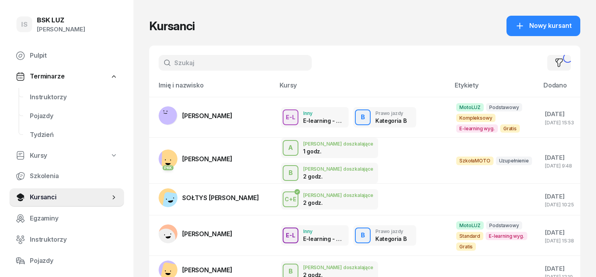 The width and height of the screenshot is (596, 277). What do you see at coordinates (74, 135) in the screenshot?
I see `a: Tydzień` at bounding box center [74, 135].